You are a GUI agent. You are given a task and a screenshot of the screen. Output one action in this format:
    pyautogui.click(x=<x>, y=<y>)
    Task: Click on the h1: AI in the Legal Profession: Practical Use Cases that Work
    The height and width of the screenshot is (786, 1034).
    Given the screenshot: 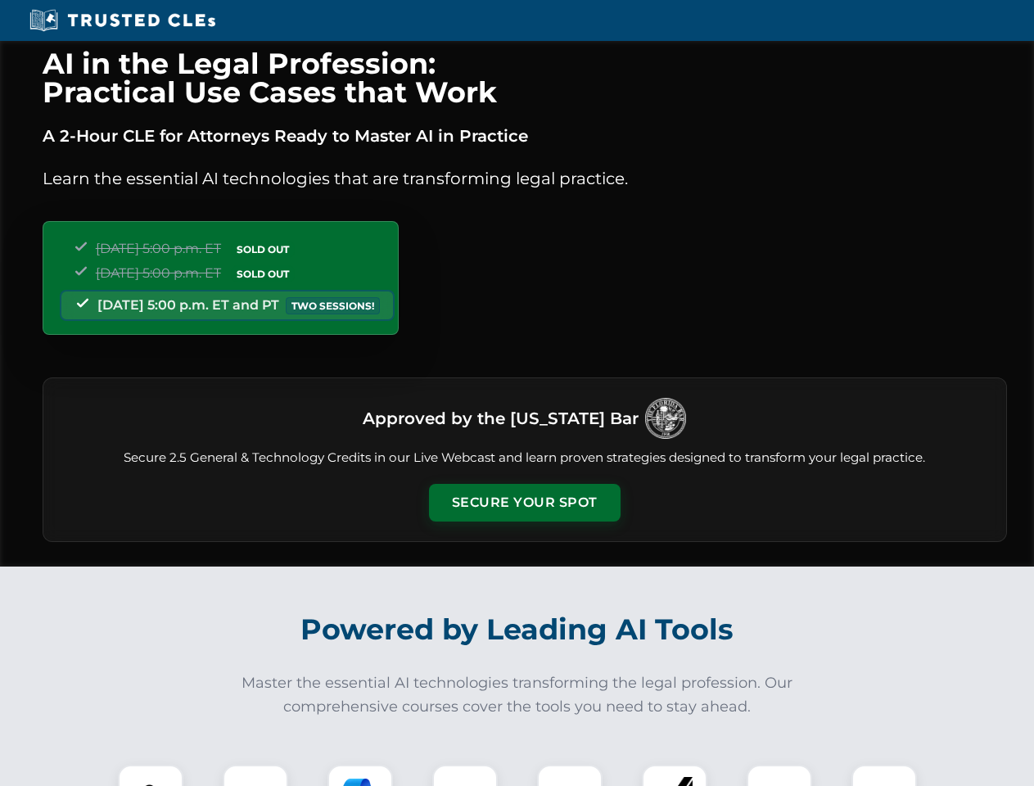 What is the action you would take?
    pyautogui.click(x=525, y=78)
    